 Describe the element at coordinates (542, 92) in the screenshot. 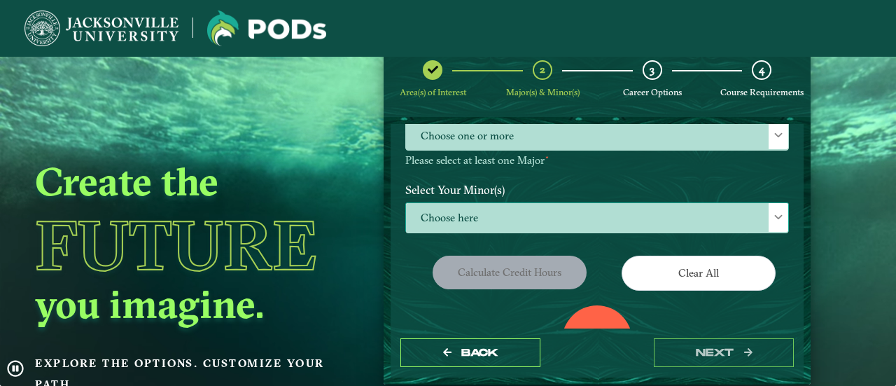

I see `span: Major(s) & Minor(s)` at that location.